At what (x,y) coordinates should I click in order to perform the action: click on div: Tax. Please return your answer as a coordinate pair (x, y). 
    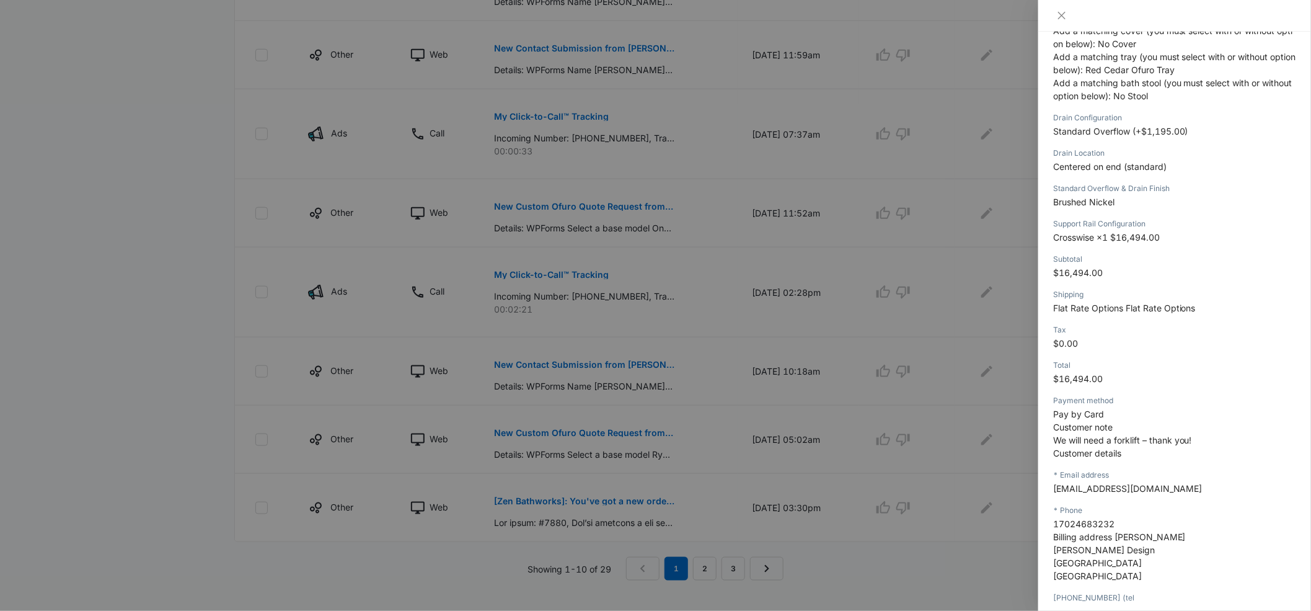
    Looking at the image, I should click on (1175, 330).